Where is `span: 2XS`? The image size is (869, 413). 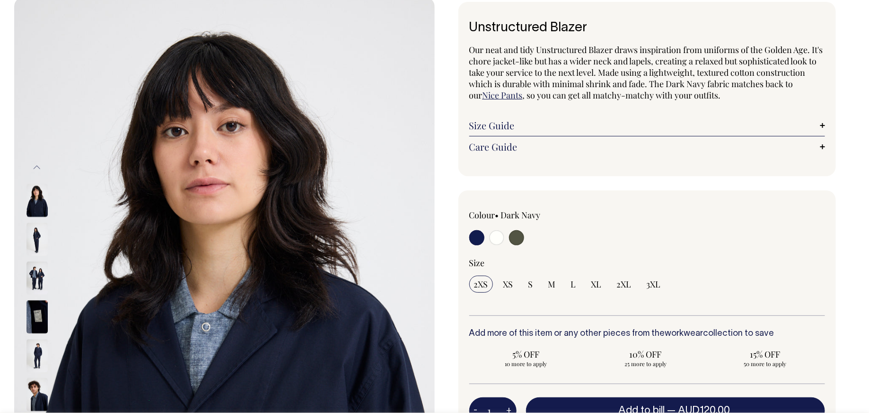 span: 2XS is located at coordinates (481, 284).